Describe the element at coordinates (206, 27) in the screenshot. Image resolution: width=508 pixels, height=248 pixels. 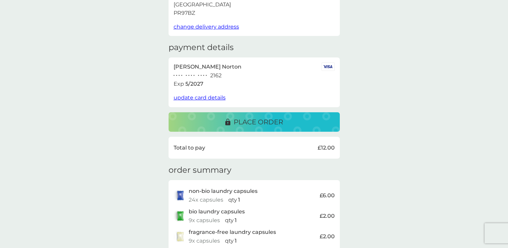
I see `span: change delivery address` at that location.